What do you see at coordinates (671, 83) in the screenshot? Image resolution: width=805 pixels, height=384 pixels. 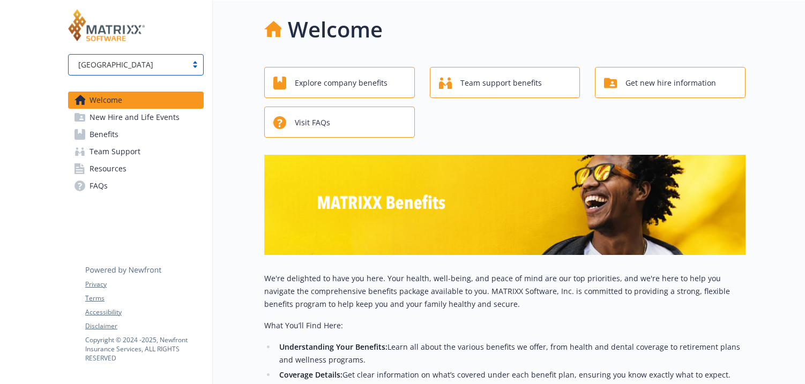 I see `span: Get new hire information` at bounding box center [671, 83].